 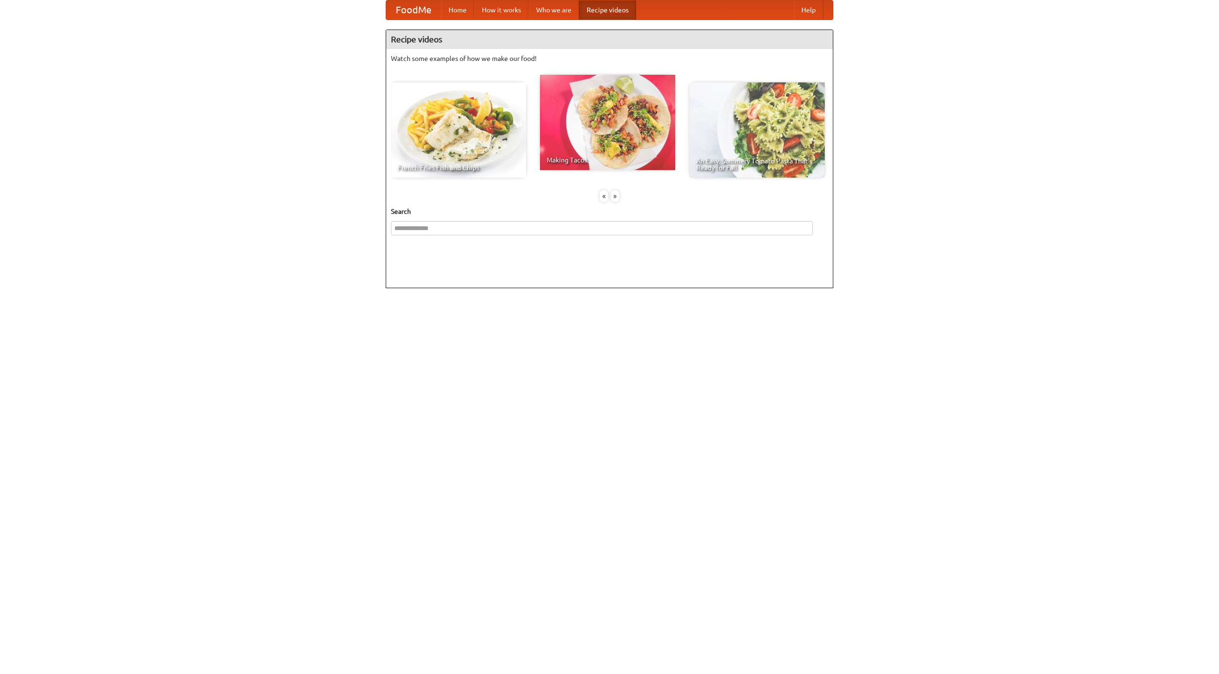 I want to click on h5: Search, so click(x=609, y=211).